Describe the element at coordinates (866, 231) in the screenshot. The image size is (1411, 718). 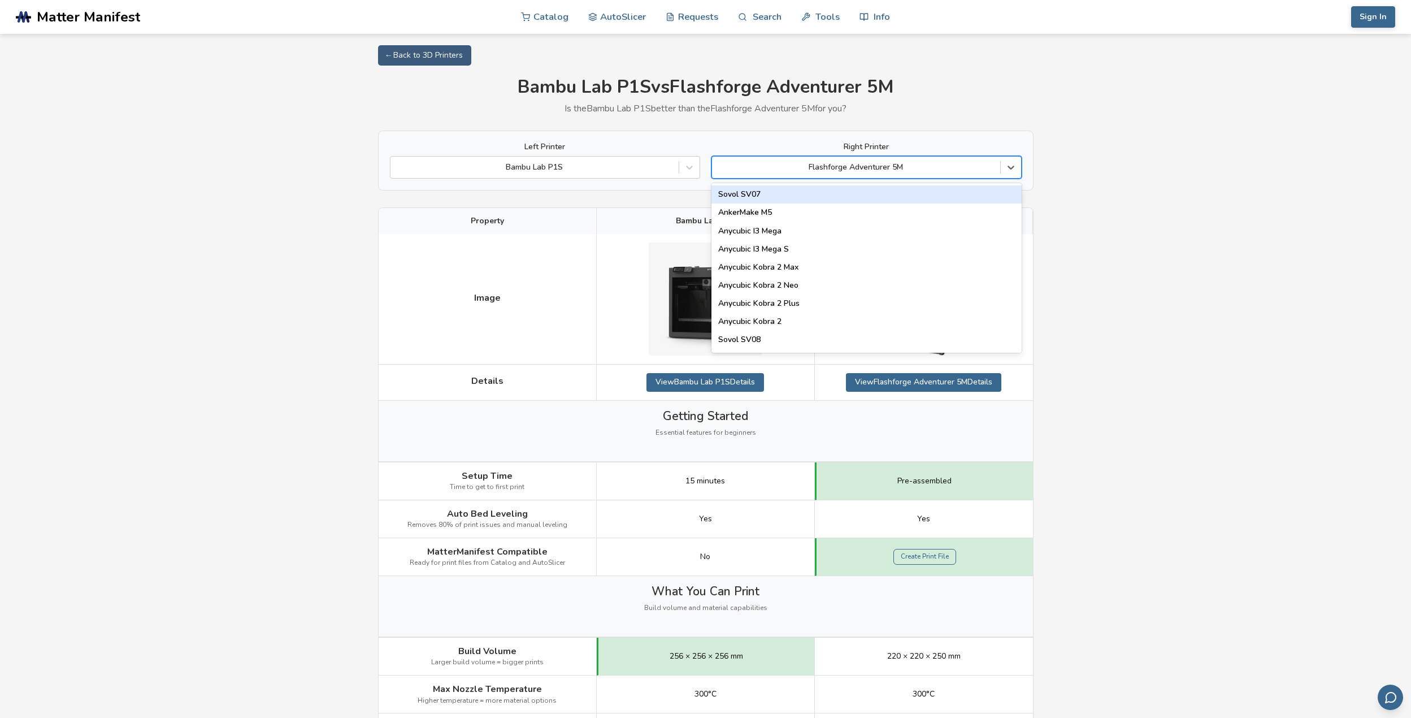
I see `div: Anycubic I3 Mega` at that location.